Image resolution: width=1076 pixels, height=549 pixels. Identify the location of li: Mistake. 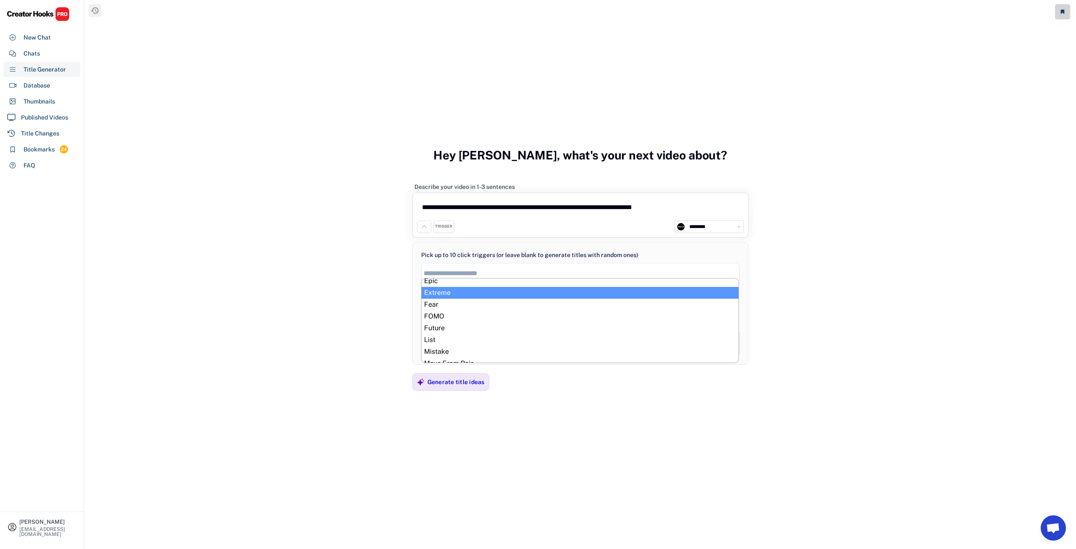
(580, 351).